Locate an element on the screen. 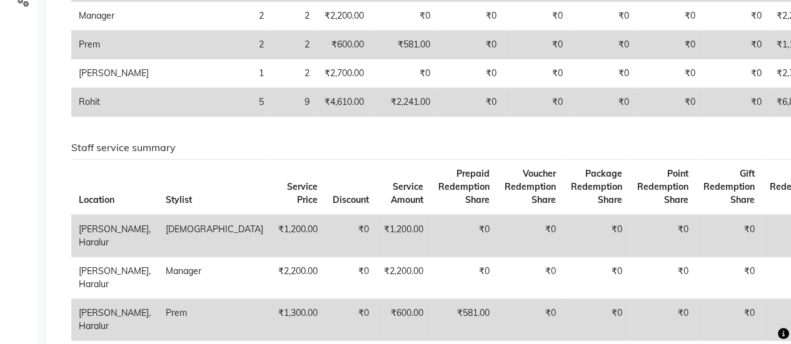  td: ₹1,300.00 is located at coordinates (298, 319).